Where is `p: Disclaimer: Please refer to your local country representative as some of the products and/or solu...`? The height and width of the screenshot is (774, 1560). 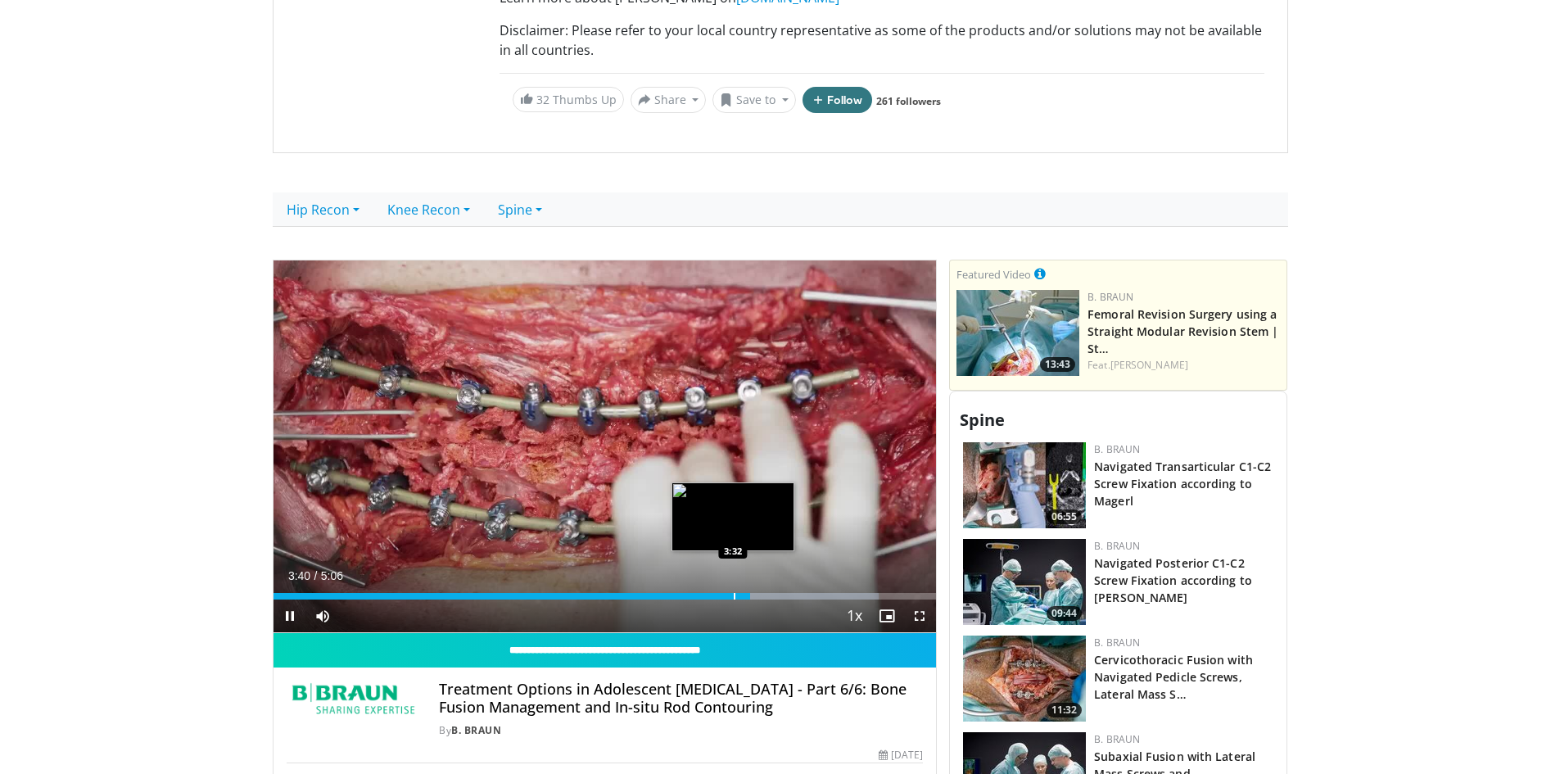
p: Disclaimer: Please refer to your local country representative as some of the products and/or solu... is located at coordinates (882, 40).